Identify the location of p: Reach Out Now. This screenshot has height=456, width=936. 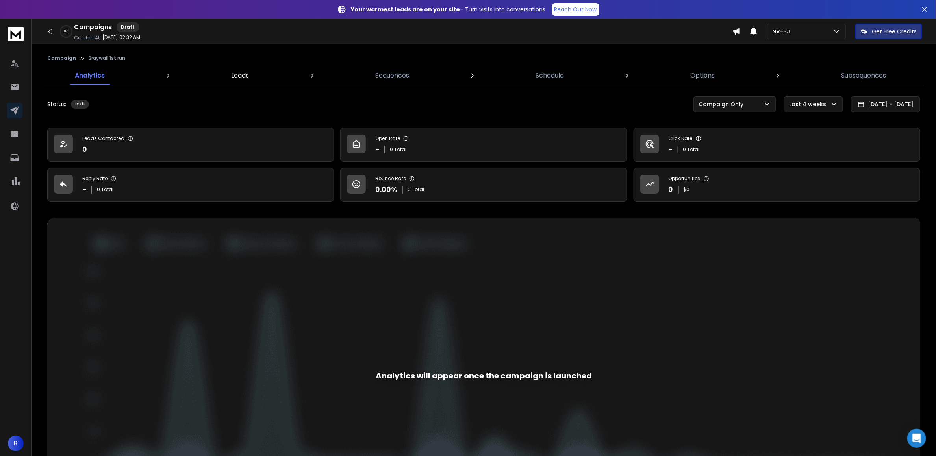
(576, 9).